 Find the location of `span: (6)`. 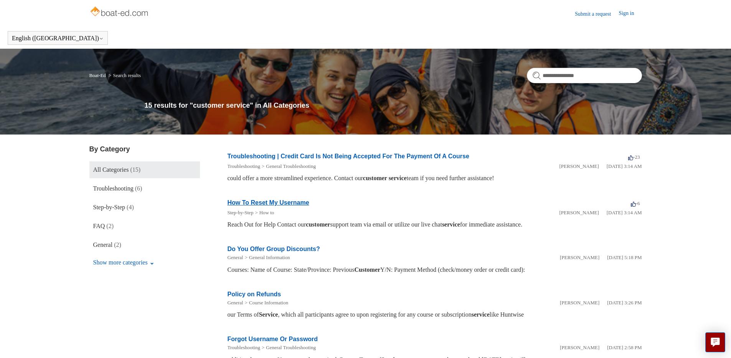

span: (6) is located at coordinates (139, 188).